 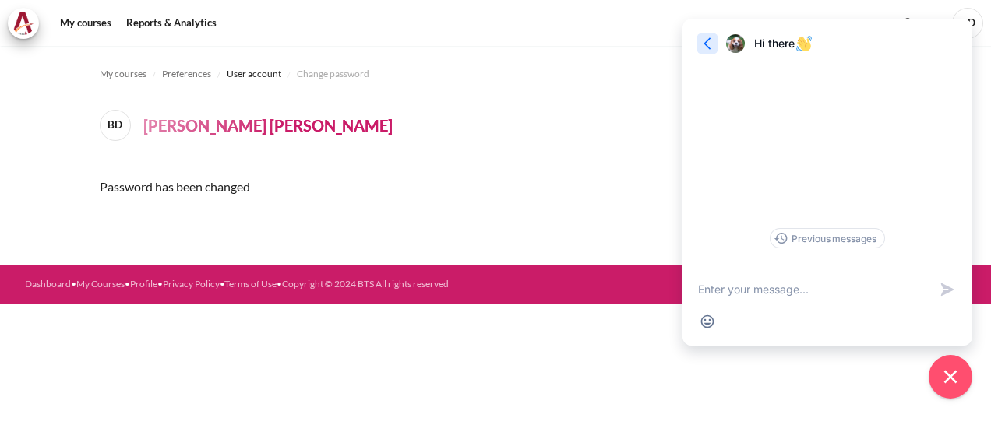 I want to click on div: Password has been changed, so click(x=496, y=187).